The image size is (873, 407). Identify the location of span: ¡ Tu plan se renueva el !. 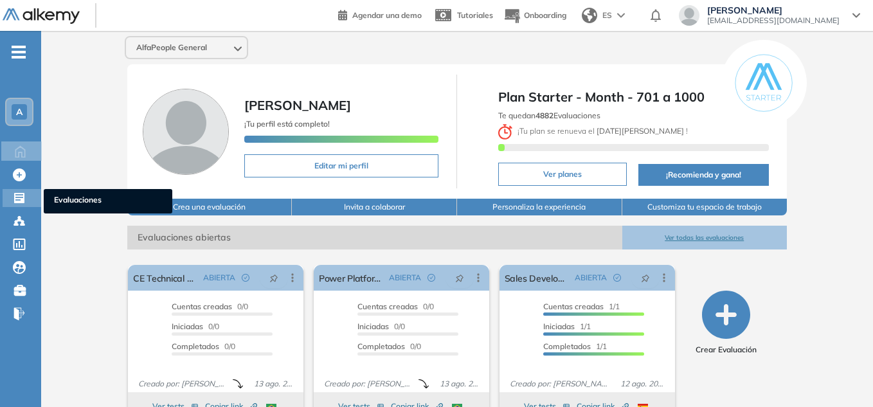
(593, 130).